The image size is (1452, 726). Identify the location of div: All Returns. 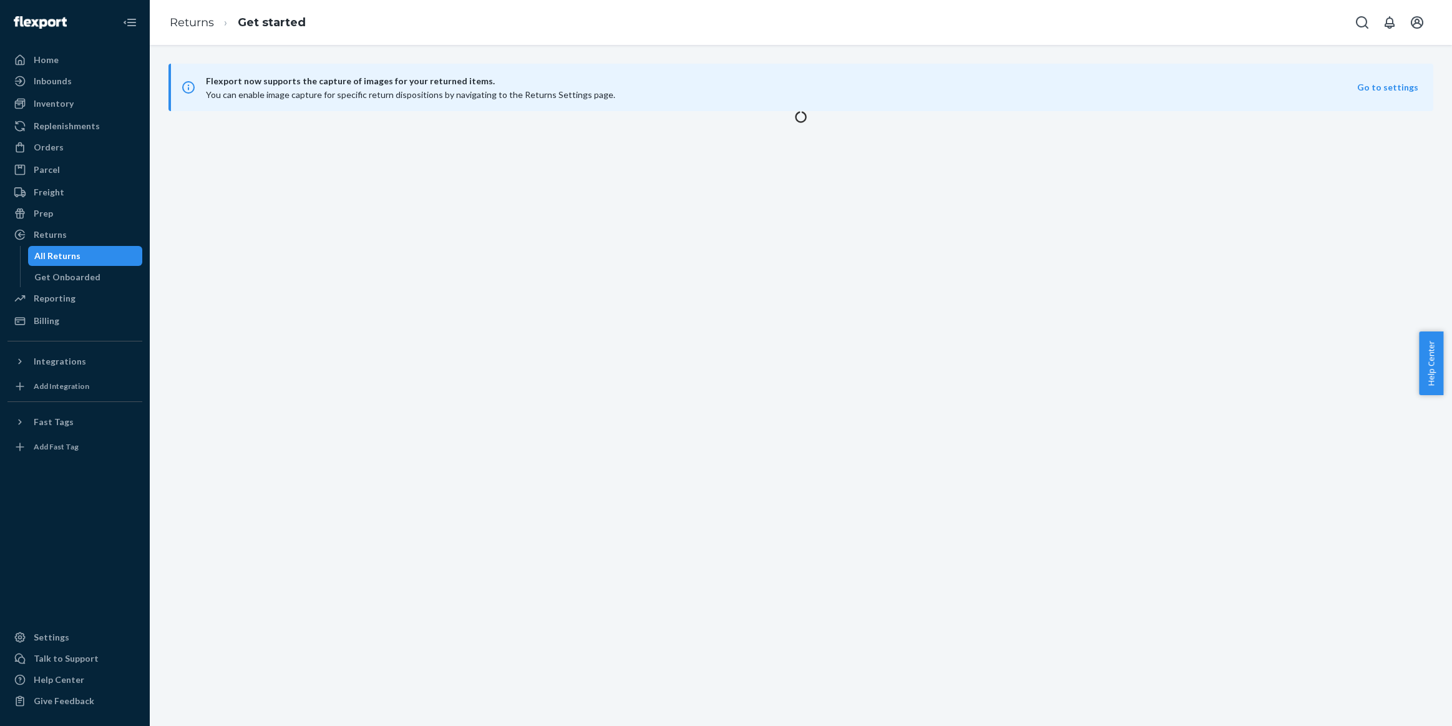
(57, 256).